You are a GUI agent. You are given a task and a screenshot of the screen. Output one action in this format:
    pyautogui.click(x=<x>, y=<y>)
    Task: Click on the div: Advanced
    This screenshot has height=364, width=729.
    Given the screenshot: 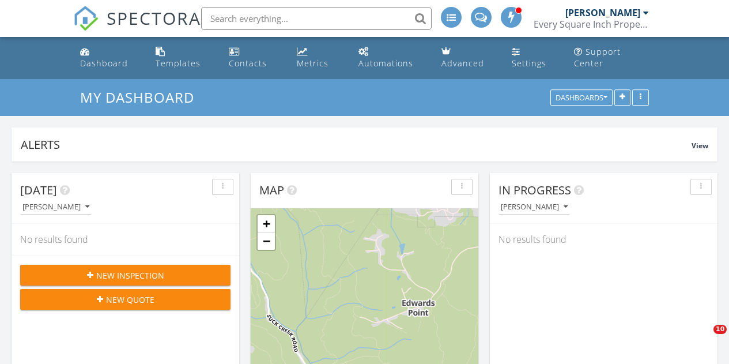 What is the action you would take?
    pyautogui.click(x=463, y=63)
    